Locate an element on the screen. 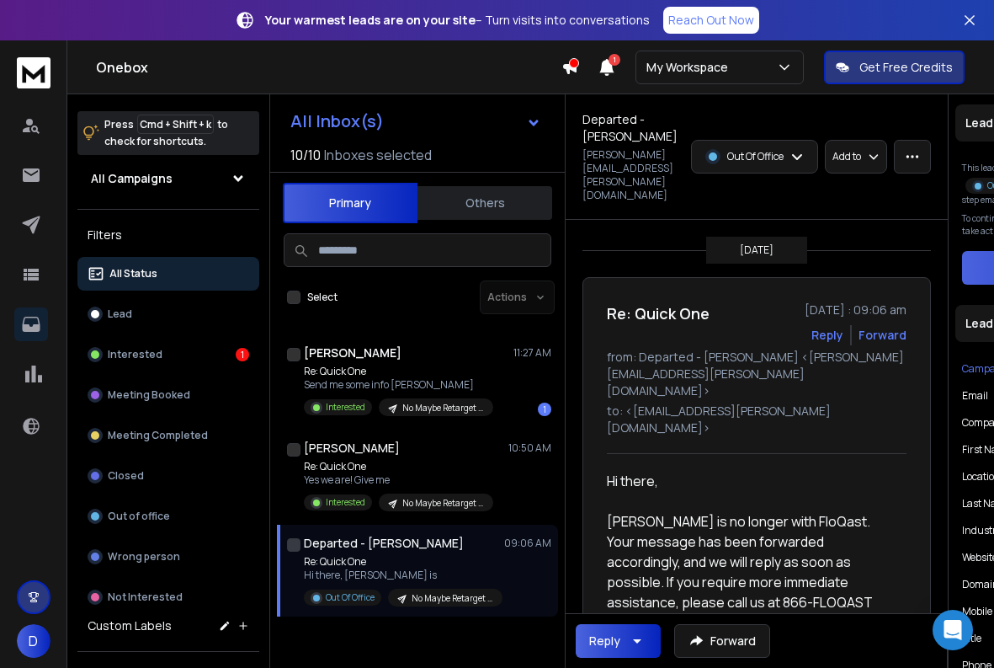  span: 10 / 10 is located at coordinates (306, 155).